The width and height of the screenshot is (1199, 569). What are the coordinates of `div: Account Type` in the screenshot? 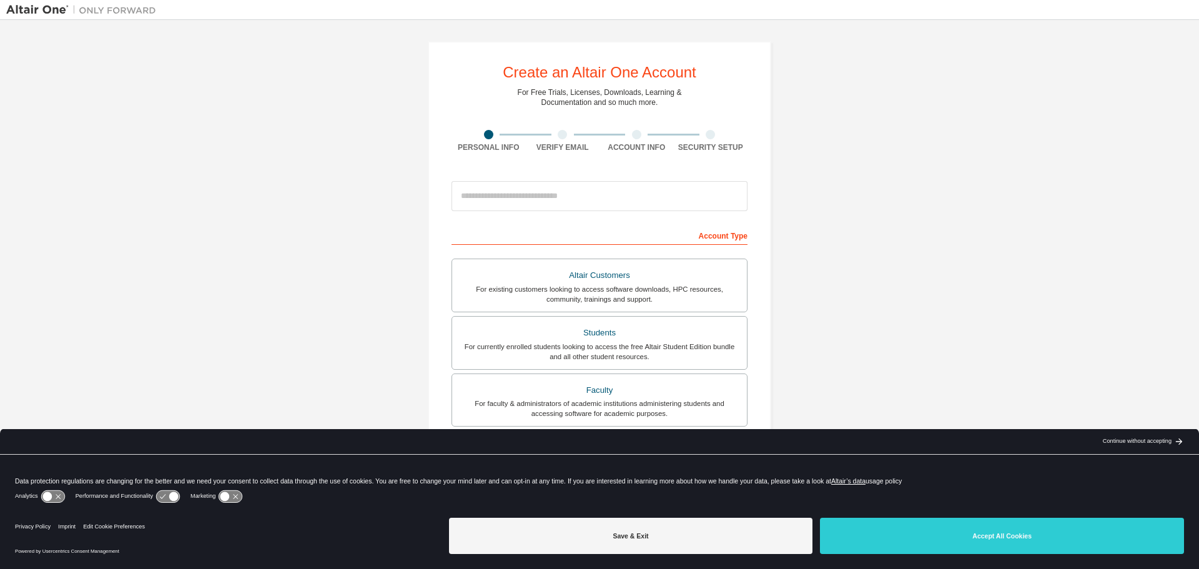 It's located at (599, 235).